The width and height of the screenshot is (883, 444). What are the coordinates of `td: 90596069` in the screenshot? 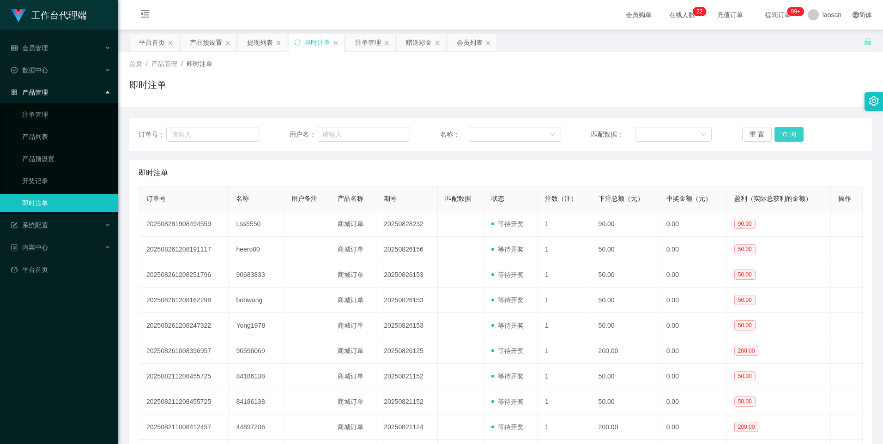 It's located at (256, 351).